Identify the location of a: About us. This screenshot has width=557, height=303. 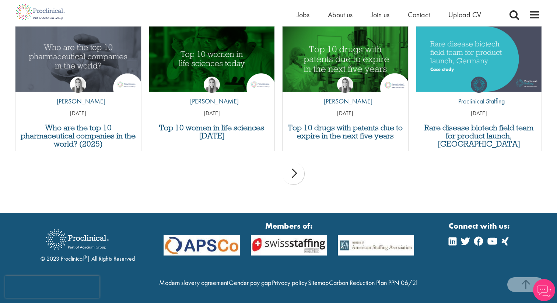
(340, 15).